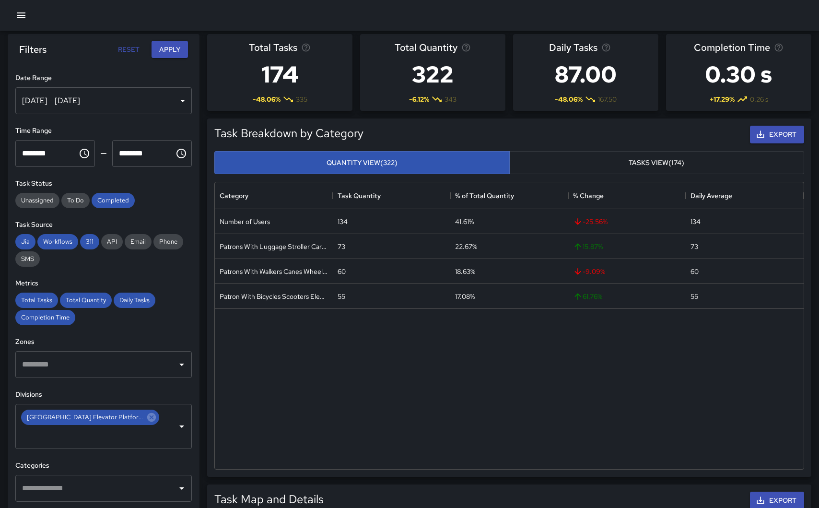  Describe the element at coordinates (113, 200) in the screenshot. I see `span: Completed` at that location.